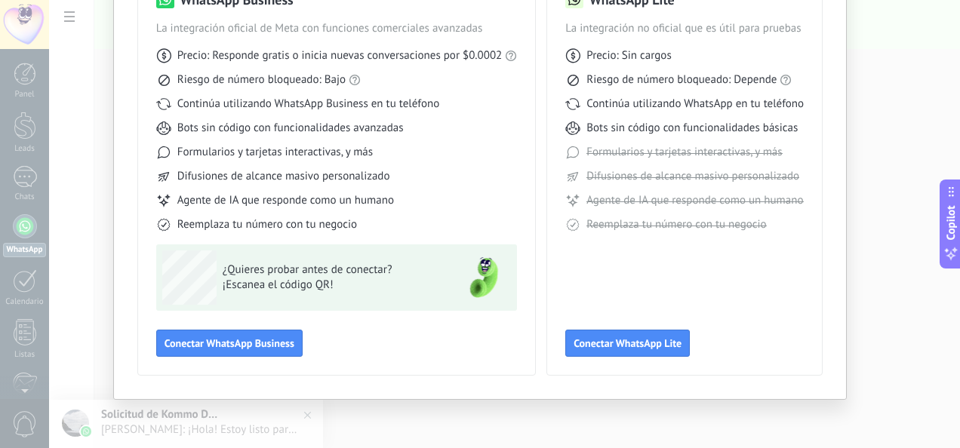 Image resolution: width=960 pixels, height=448 pixels. I want to click on span: Bots sin código con funcionalidades avanzadas, so click(291, 128).